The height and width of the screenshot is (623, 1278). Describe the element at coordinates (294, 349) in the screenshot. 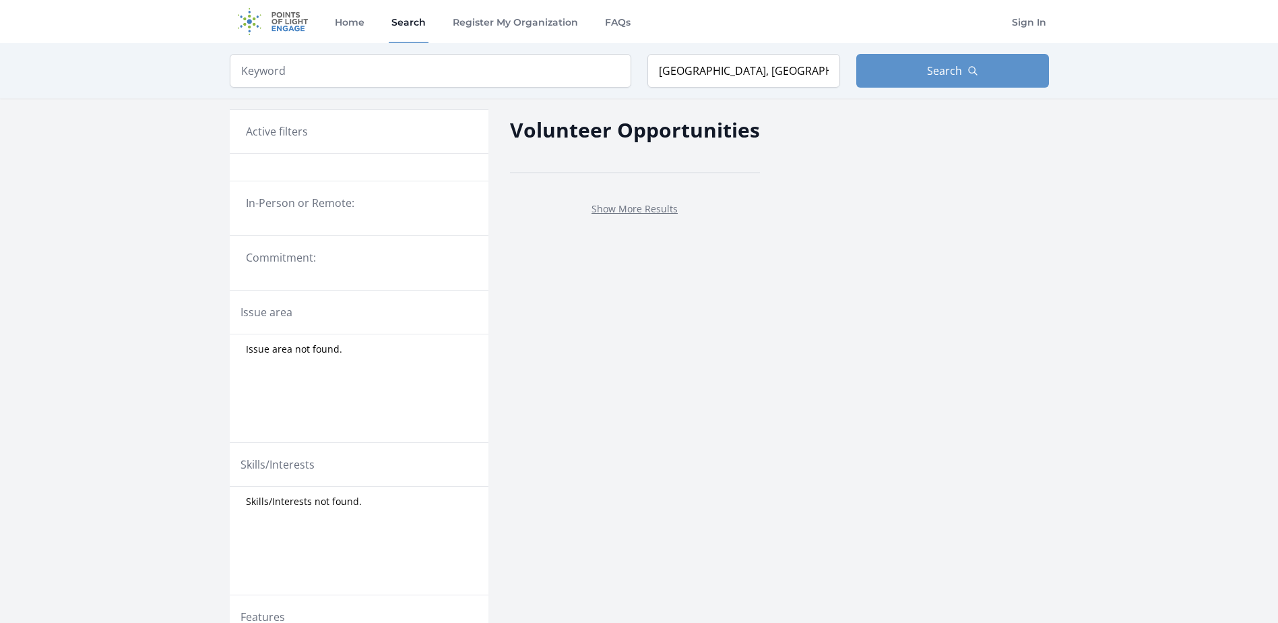

I see `span: Issue area not found.` at that location.